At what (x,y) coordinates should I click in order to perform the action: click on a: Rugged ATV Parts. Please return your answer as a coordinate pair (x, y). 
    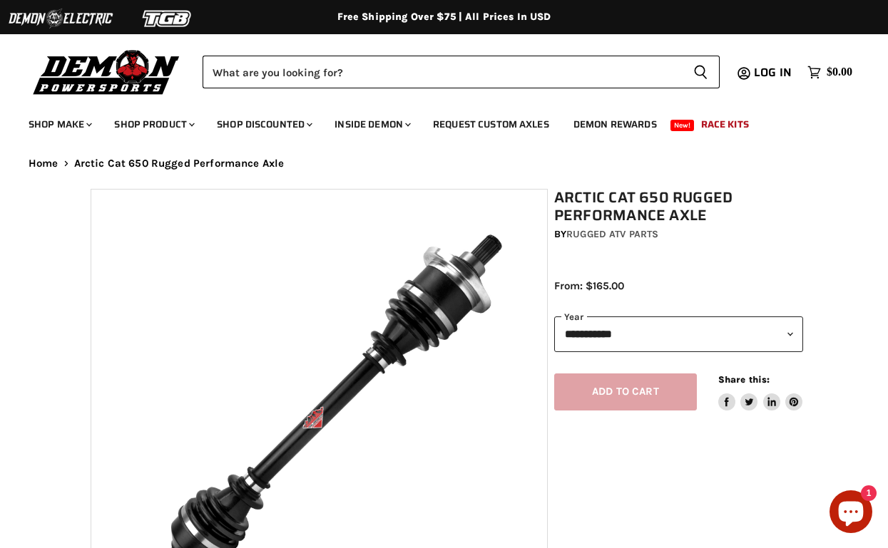
    Looking at the image, I should click on (612, 234).